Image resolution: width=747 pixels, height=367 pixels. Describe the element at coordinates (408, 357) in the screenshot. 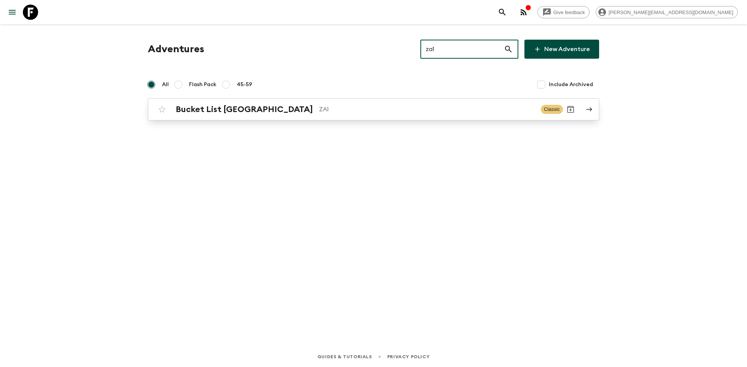

I see `a: Privacy Policy` at that location.